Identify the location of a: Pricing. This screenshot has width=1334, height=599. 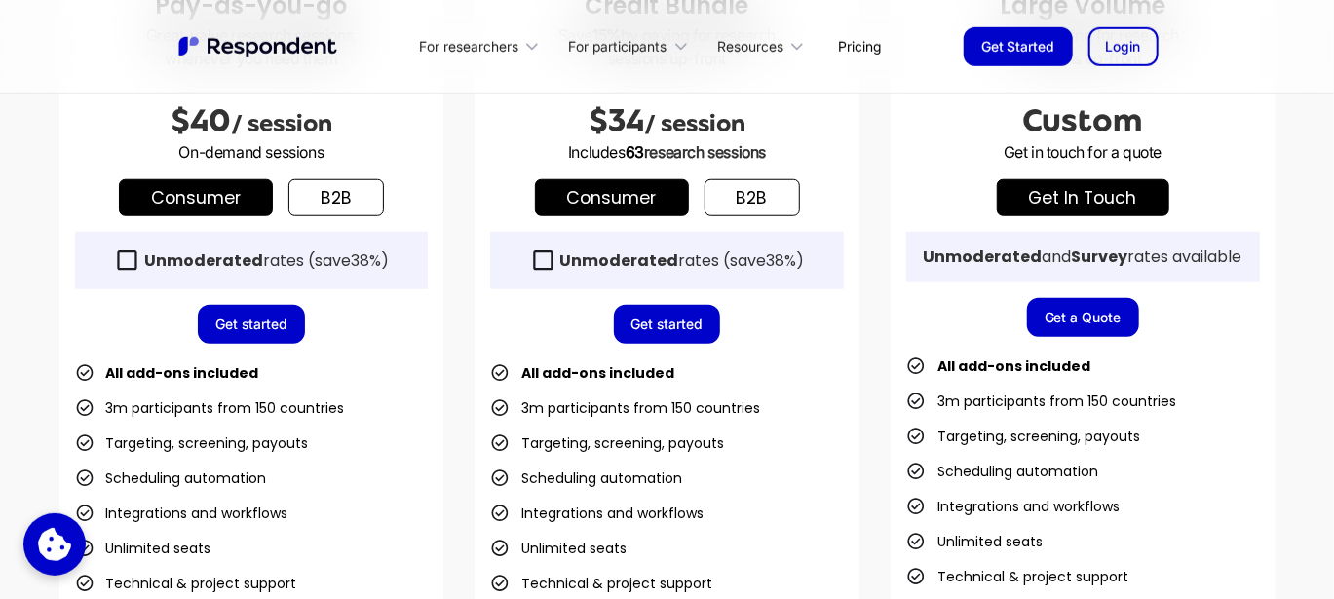
(859, 46).